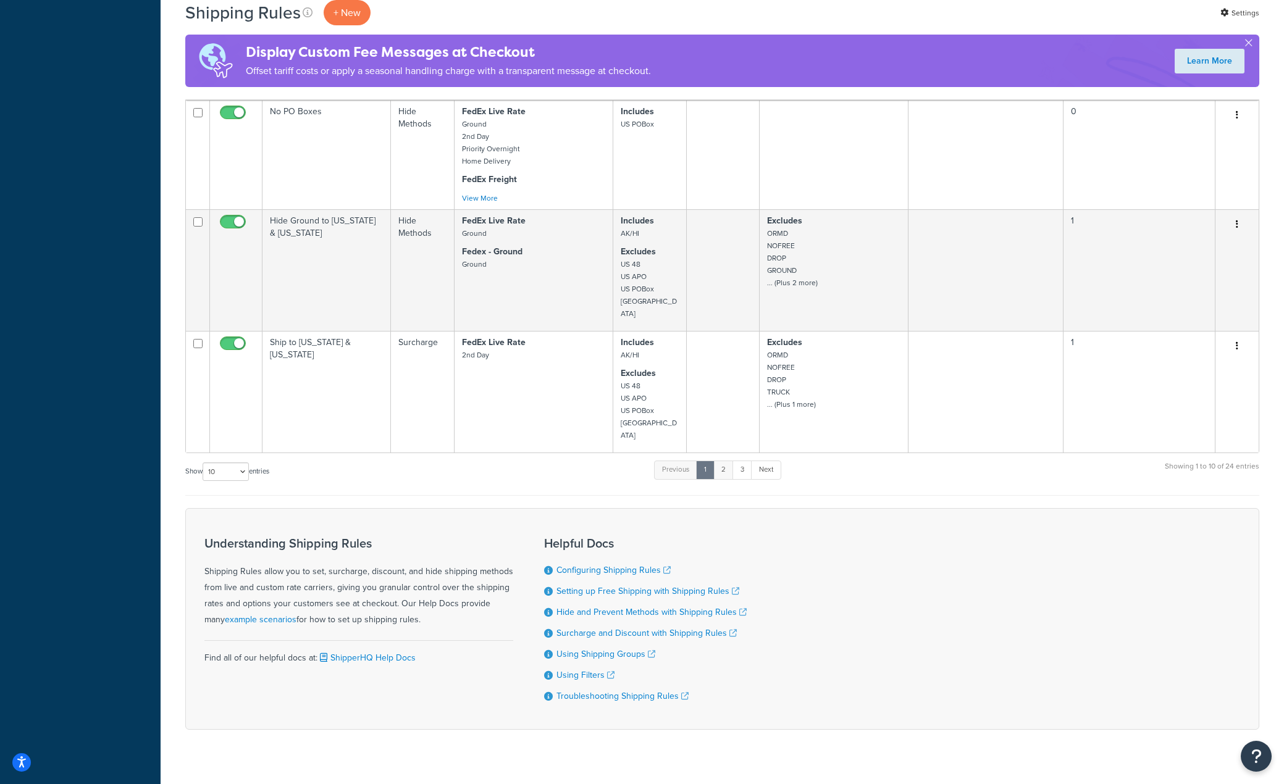  What do you see at coordinates (647, 633) in the screenshot?
I see `a: Surcharge and Discount with Shipping Rules` at bounding box center [647, 633].